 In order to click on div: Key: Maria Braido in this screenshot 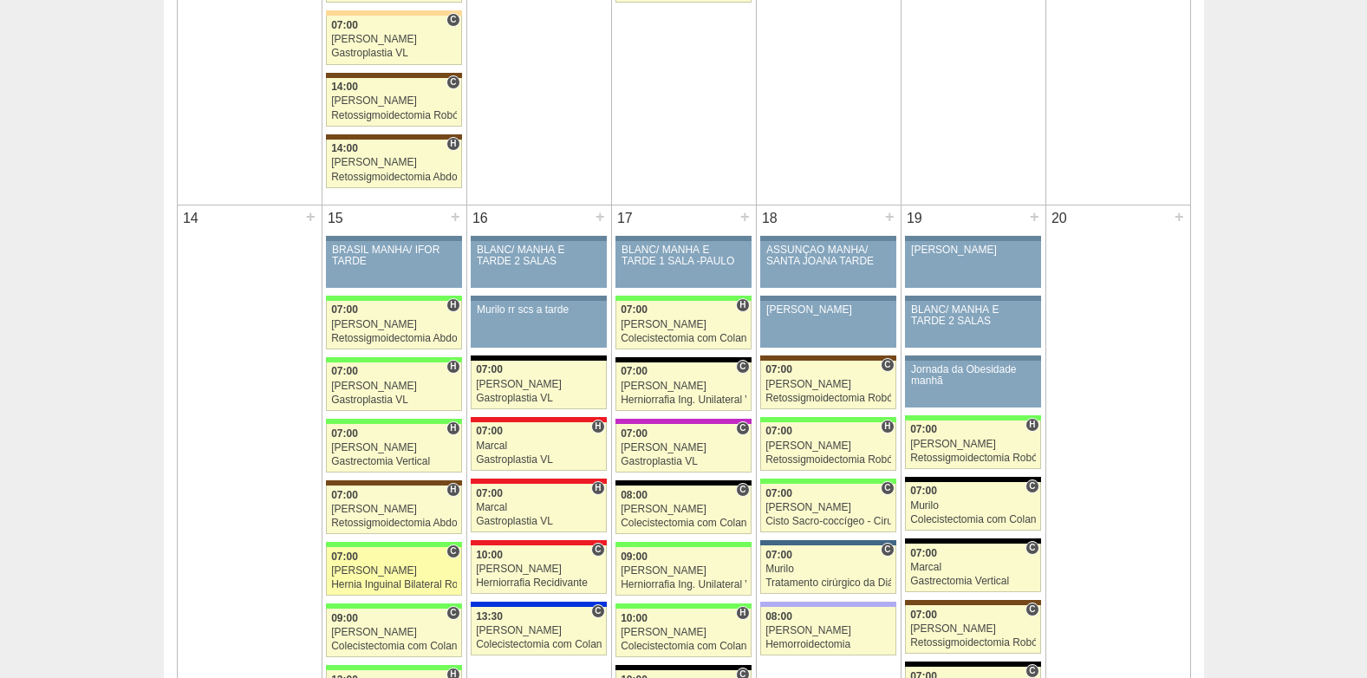, I will do `click(683, 421)`.